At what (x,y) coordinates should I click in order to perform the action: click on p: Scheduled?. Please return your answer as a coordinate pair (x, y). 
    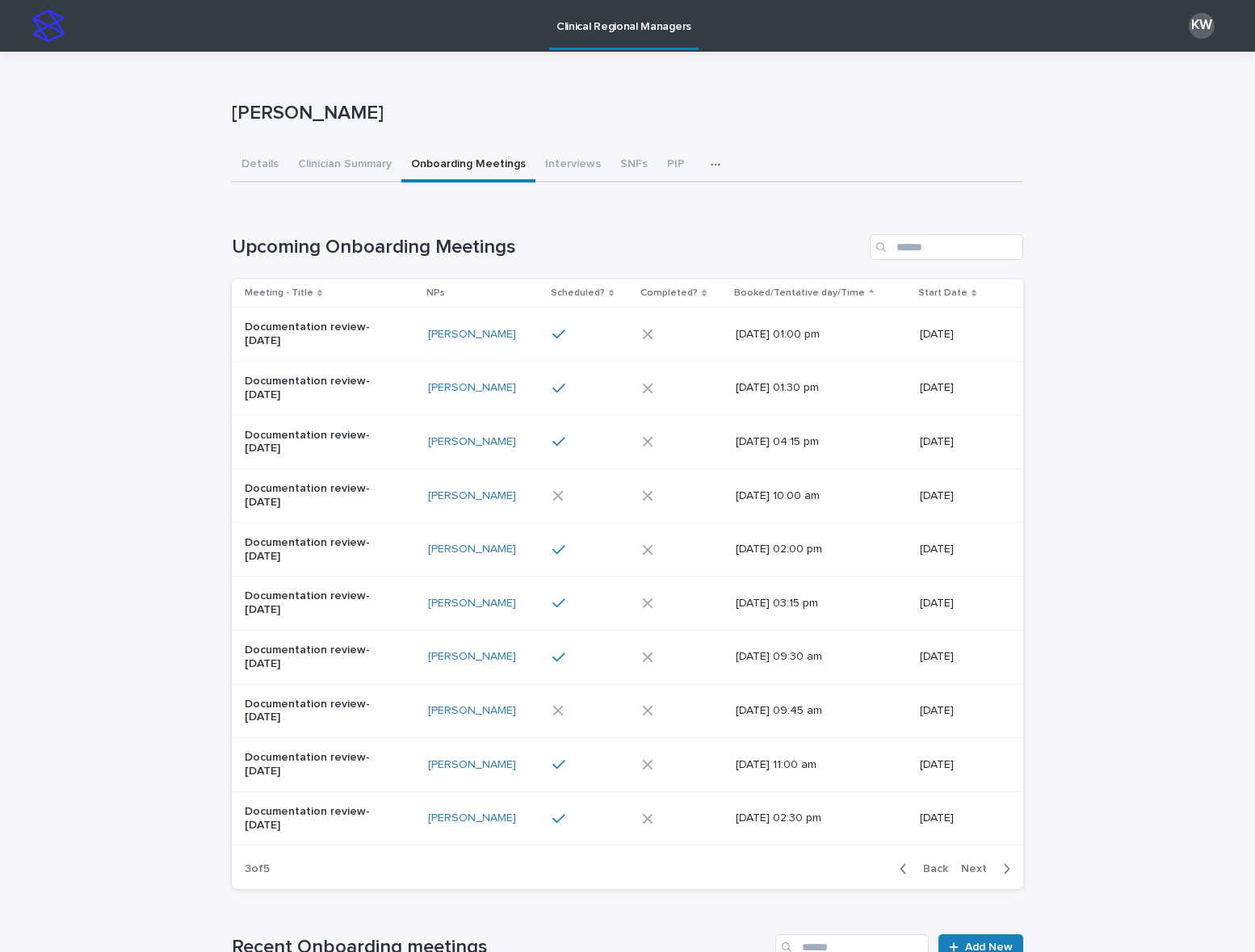
    Looking at the image, I should click on (577, 294).